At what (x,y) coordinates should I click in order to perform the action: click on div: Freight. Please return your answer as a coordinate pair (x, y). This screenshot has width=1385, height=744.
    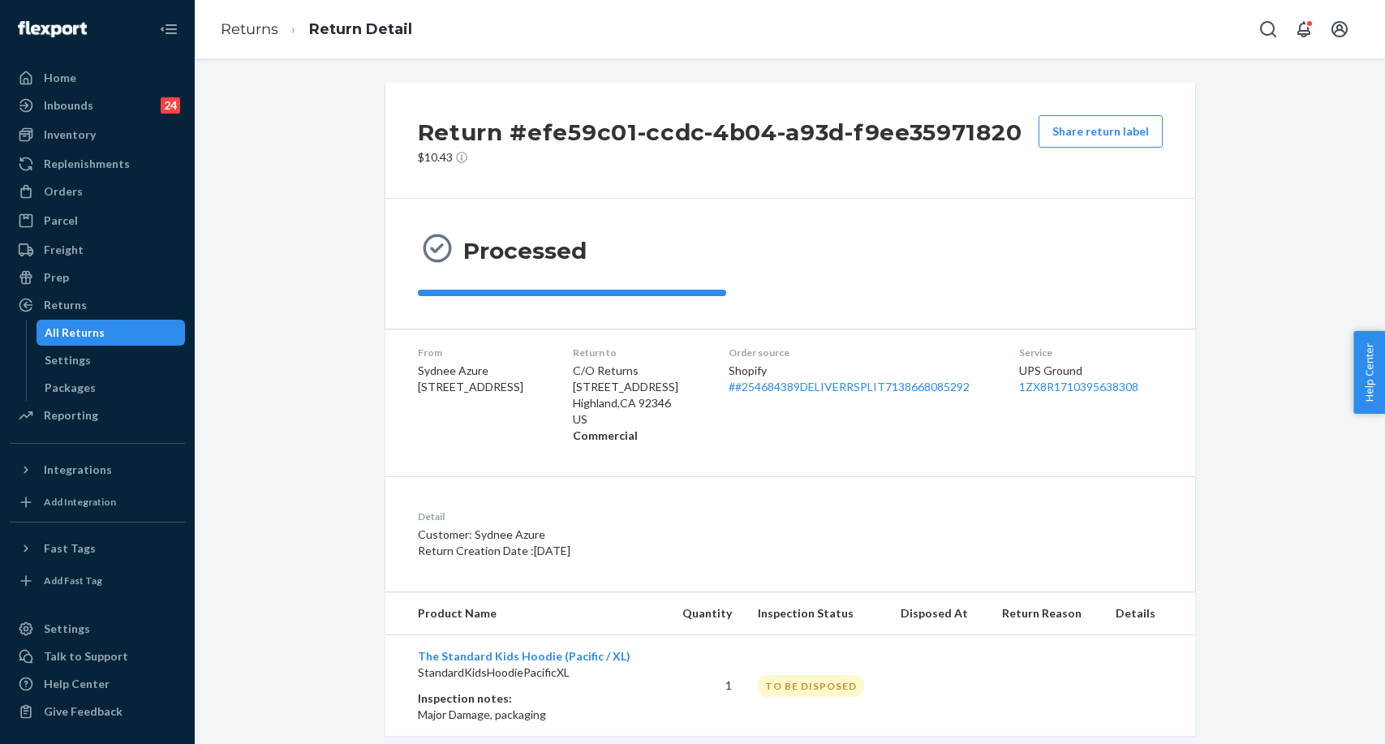
    Looking at the image, I should click on (63, 250).